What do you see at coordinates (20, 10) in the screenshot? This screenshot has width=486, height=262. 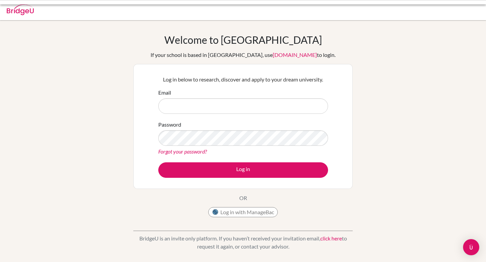 I see `img: Bridge-U` at bounding box center [20, 10].